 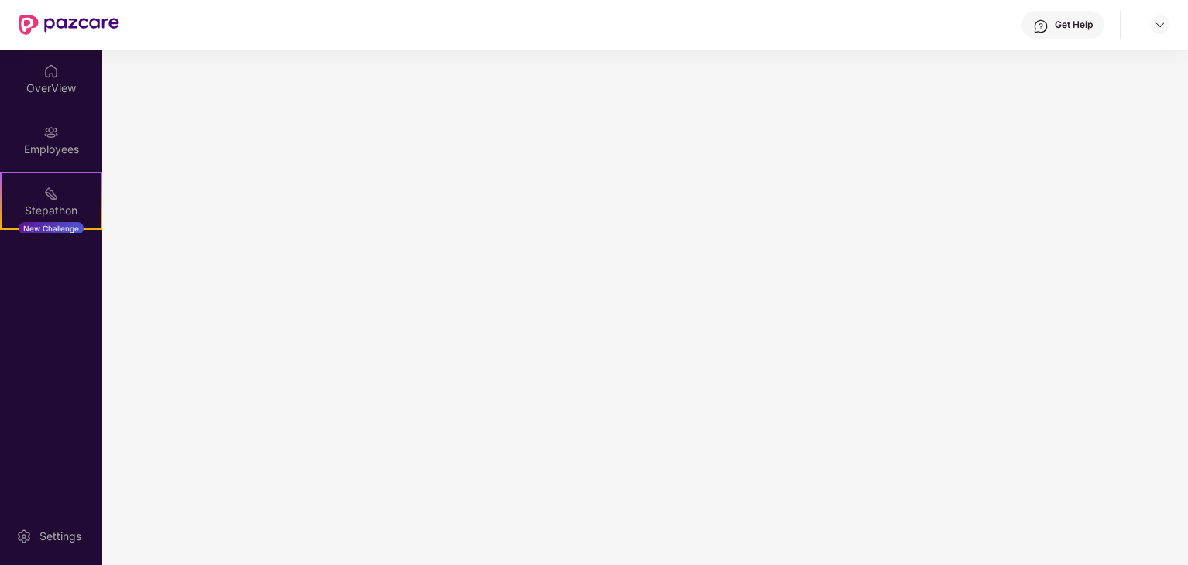 What do you see at coordinates (69, 25) in the screenshot?
I see `img: New Pazcare Logo` at bounding box center [69, 25].